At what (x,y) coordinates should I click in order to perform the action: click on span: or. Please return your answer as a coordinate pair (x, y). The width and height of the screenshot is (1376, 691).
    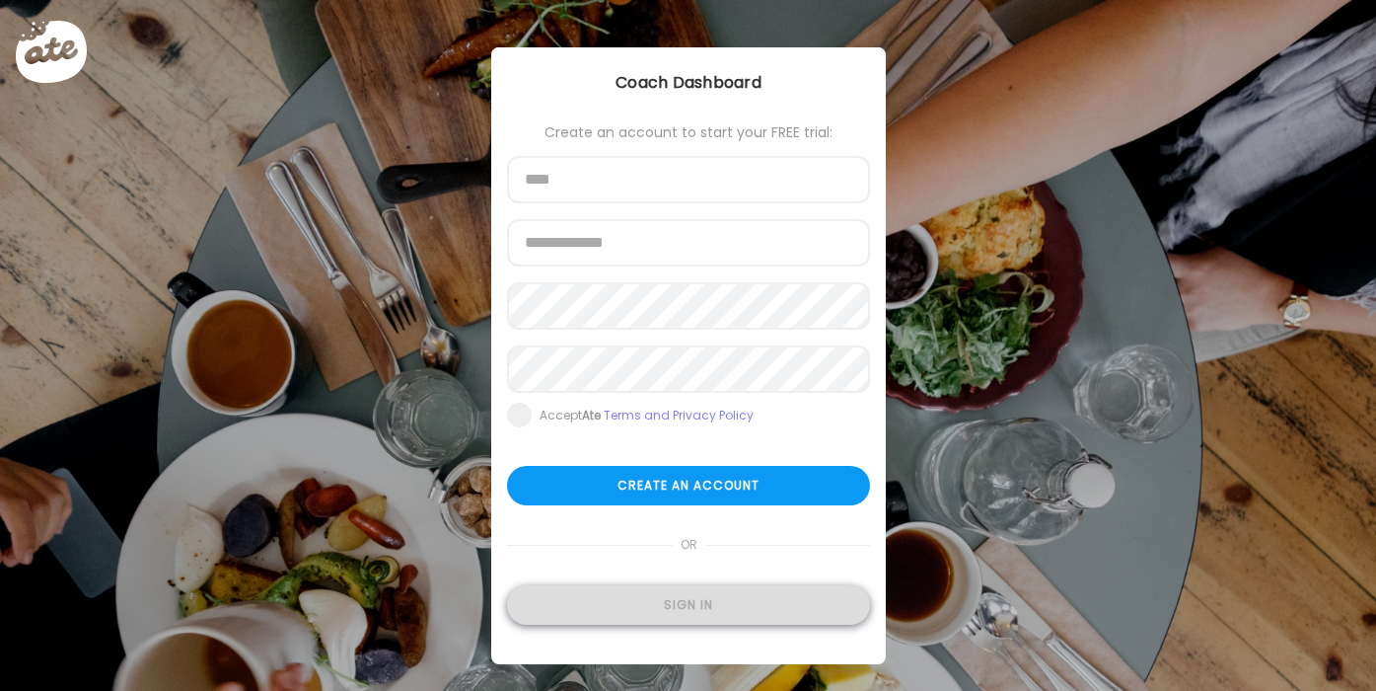
    Looking at the image, I should click on (688, 545).